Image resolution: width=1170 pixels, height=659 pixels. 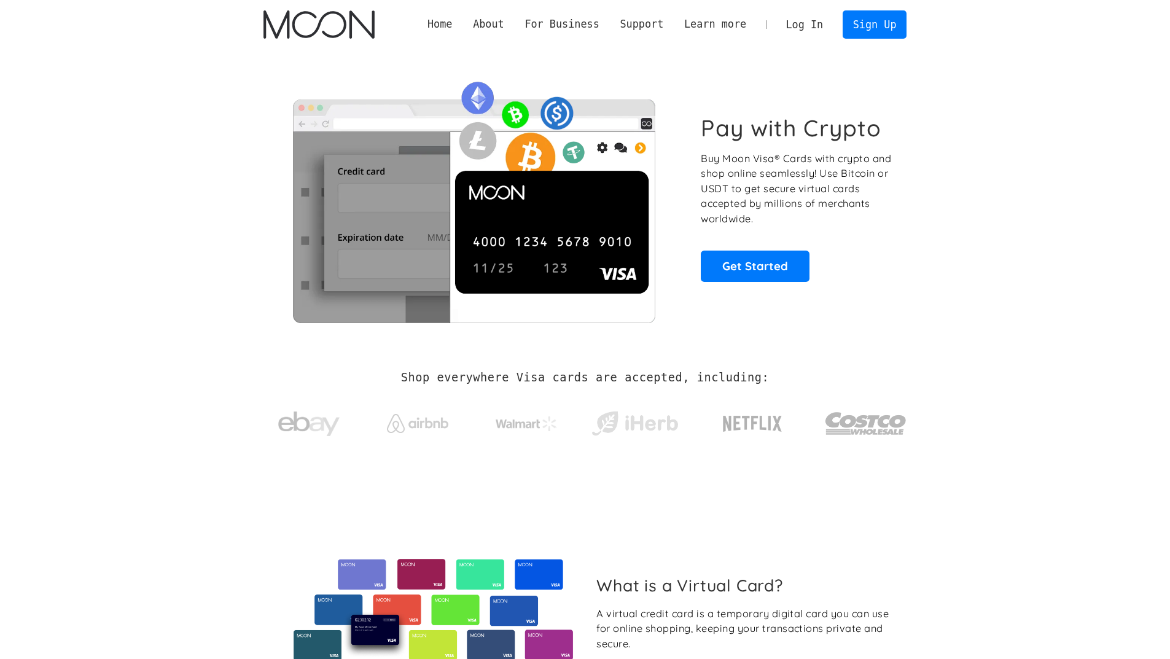 What do you see at coordinates (797, 189) in the screenshot?
I see `p: Buy Moon Visa® Cards with crypto and shop online seamlessly! Use Bitcoin or USDT to get secure vi...` at bounding box center [797, 189].